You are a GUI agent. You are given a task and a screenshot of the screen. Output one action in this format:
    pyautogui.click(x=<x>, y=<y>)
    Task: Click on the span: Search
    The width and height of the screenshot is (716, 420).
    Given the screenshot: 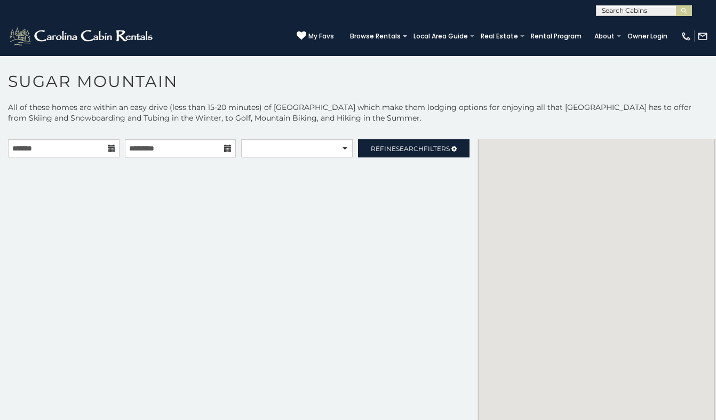 What is the action you would take?
    pyautogui.click(x=410, y=148)
    